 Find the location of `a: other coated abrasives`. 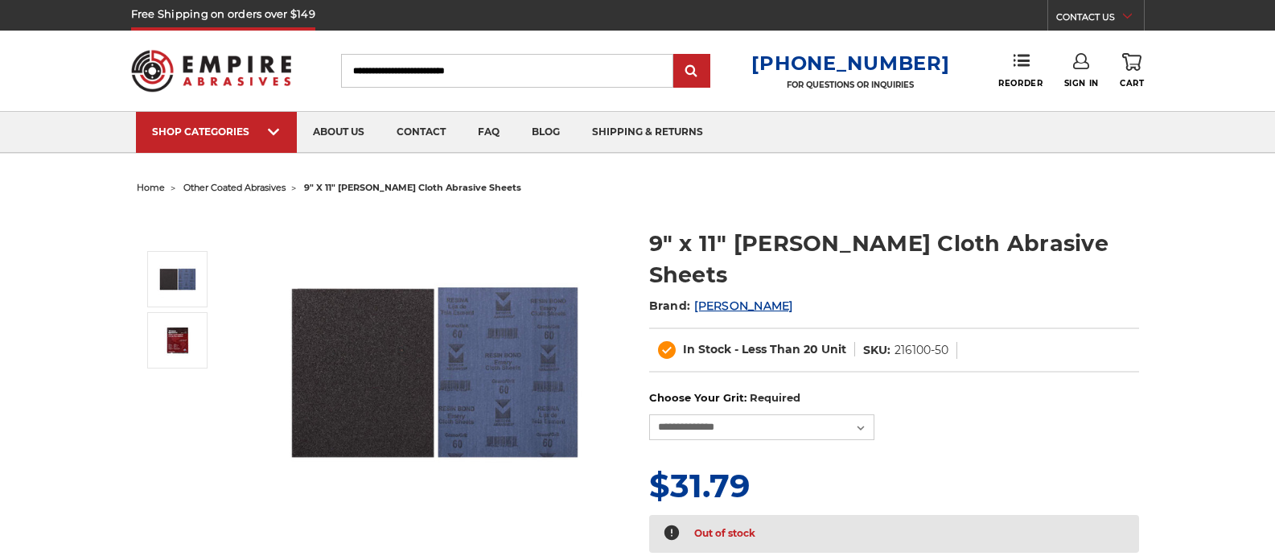

a: other coated abrasives is located at coordinates (234, 187).